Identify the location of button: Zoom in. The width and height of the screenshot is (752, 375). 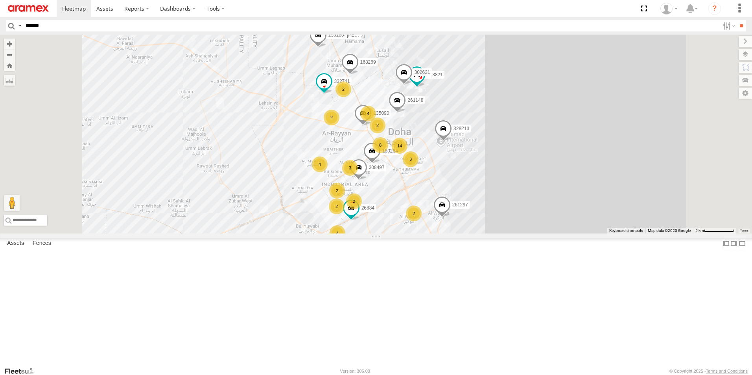
(9, 44).